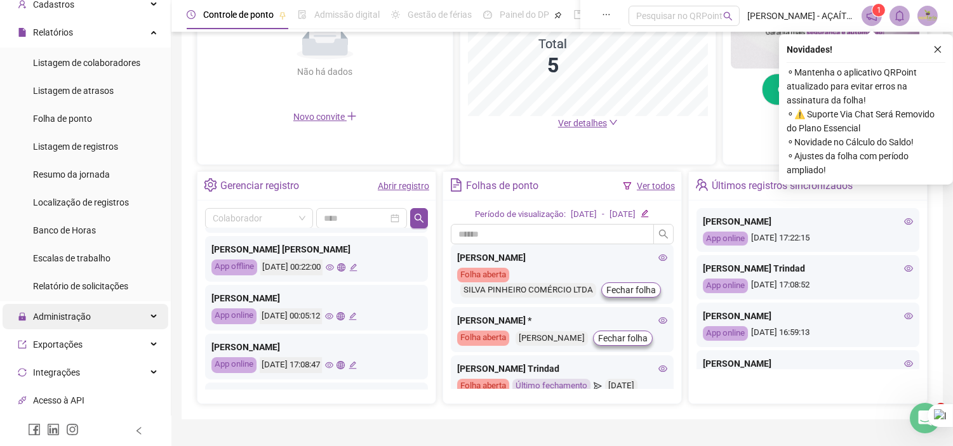  What do you see at coordinates (627, 186) in the screenshot?
I see `span: filter` at bounding box center [627, 186].